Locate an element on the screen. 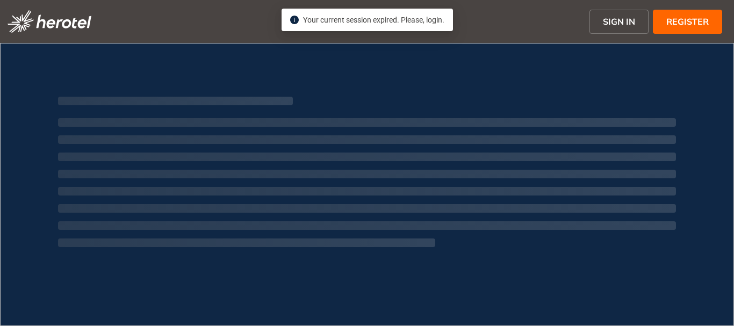  img: logo is located at coordinates (49, 21).